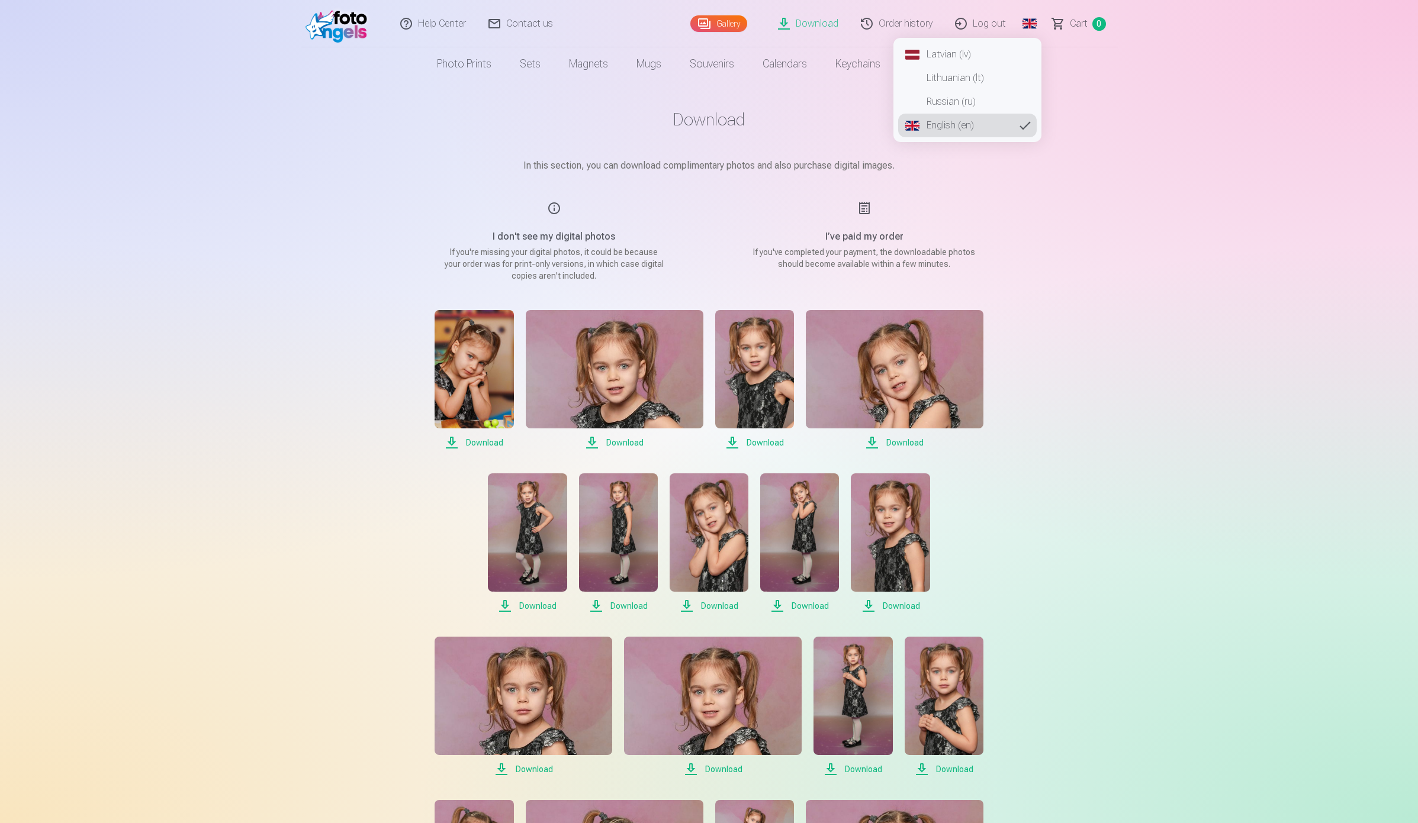  Describe the element at coordinates (712, 64) in the screenshot. I see `a: Souvenirs` at that location.